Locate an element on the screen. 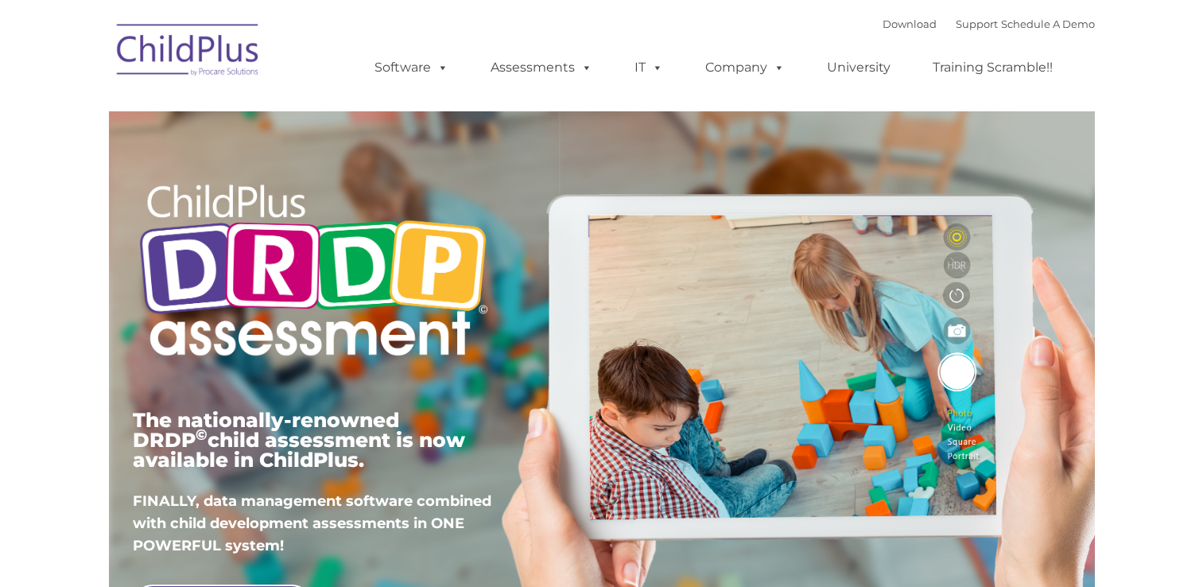 The width and height of the screenshot is (1203, 587). img: ChildPlus by Procare Solutions is located at coordinates (188, 52).